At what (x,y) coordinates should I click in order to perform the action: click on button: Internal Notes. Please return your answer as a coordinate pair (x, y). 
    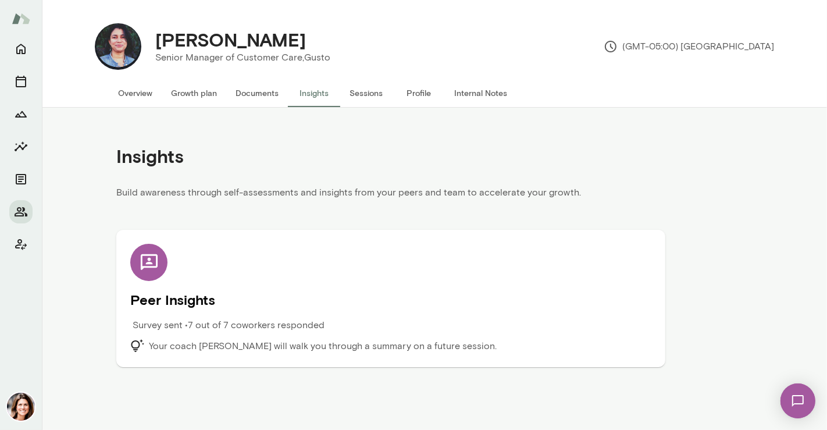
    Looking at the image, I should click on (480, 93).